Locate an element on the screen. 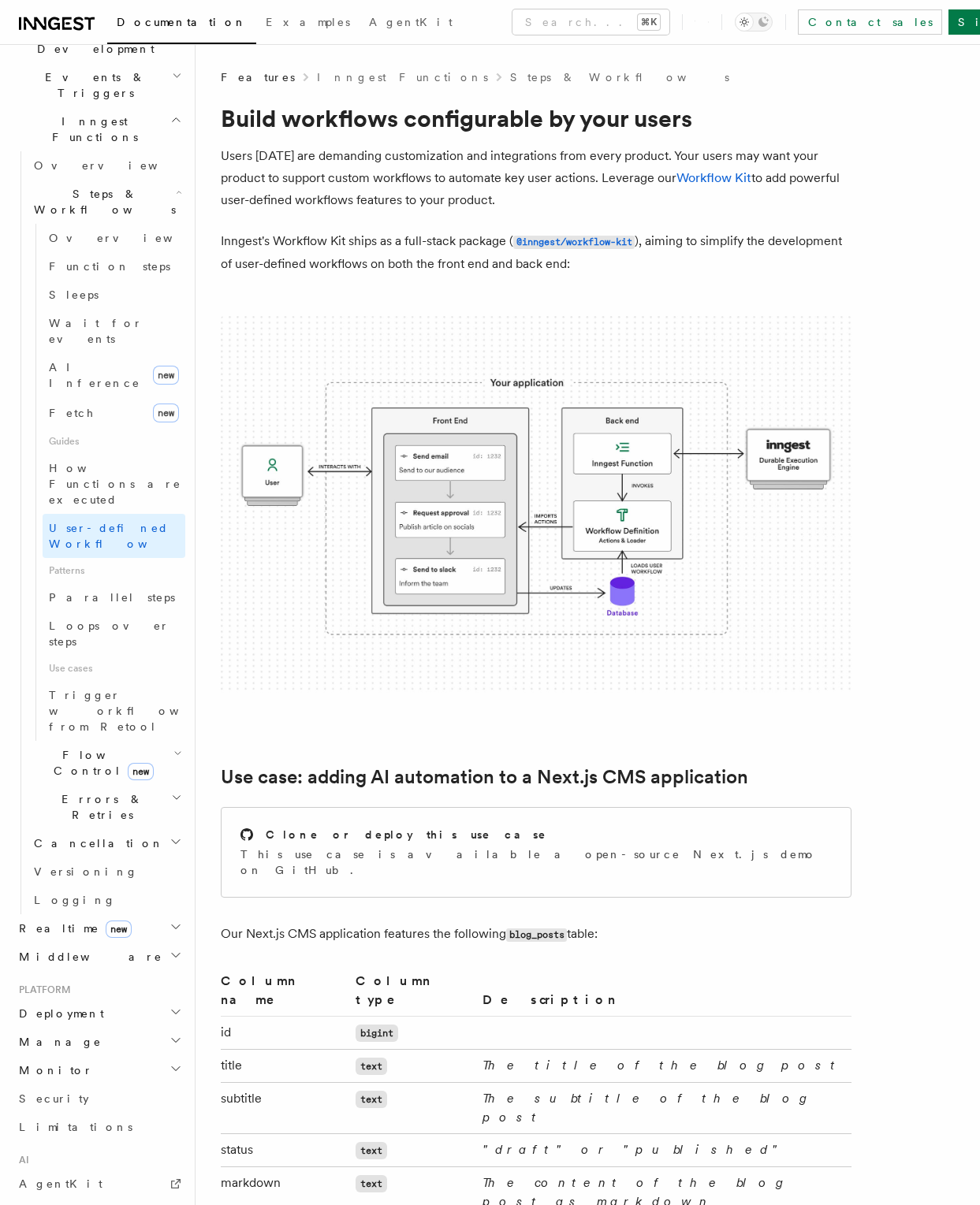 The width and height of the screenshot is (980, 1205). span: How Functions are executed is located at coordinates (115, 484).